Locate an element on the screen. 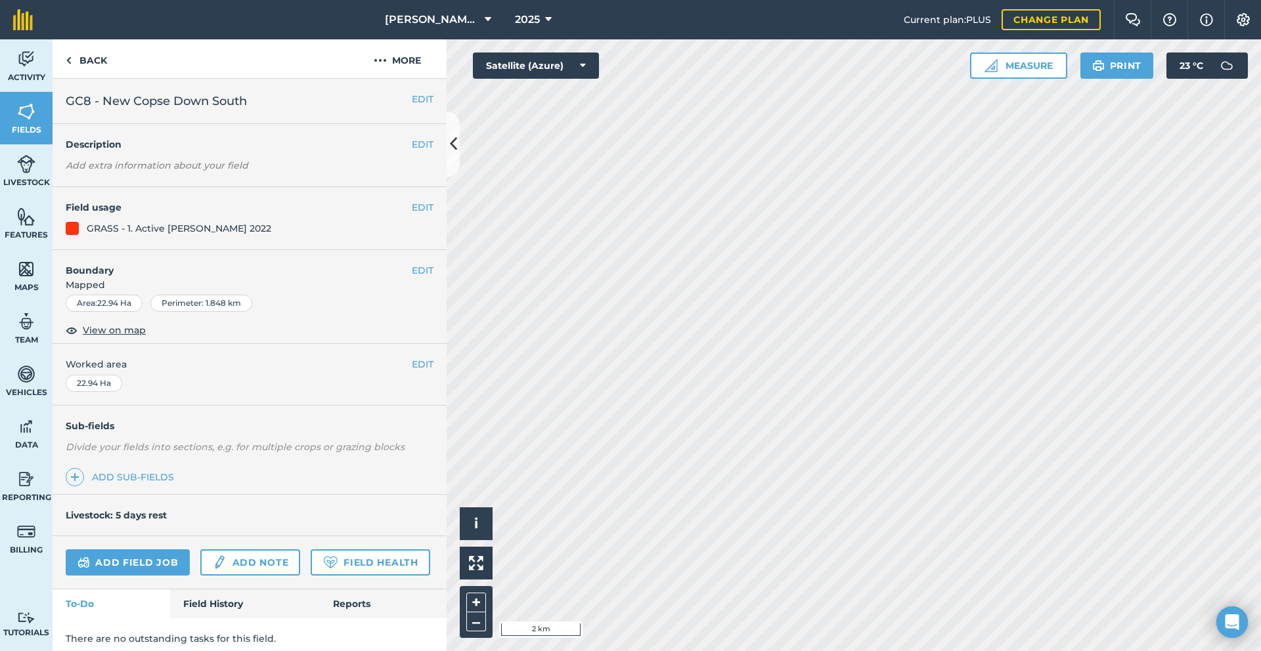  button: 23 °C is located at coordinates (1207, 66).